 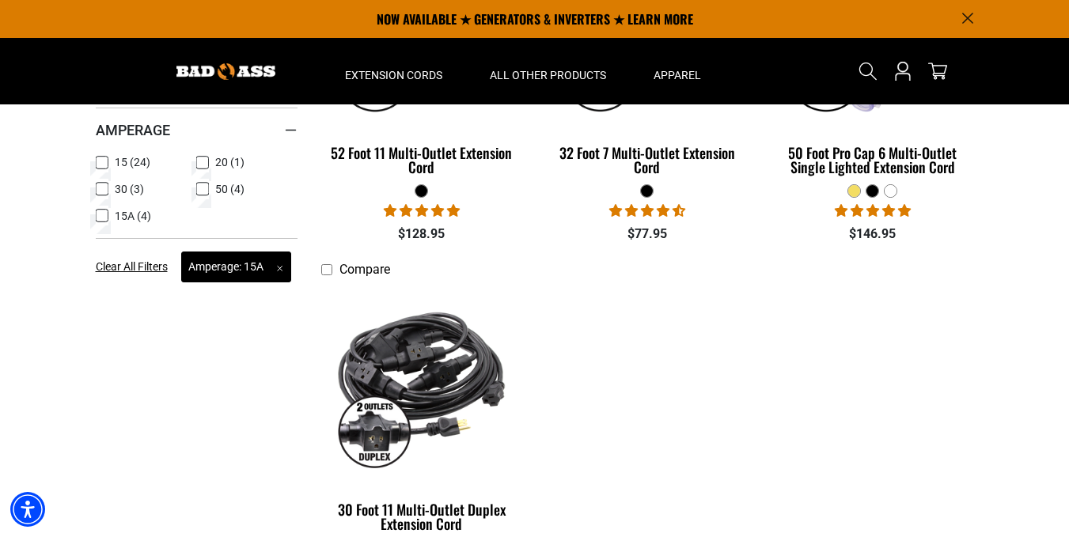 I want to click on div: $128.95, so click(x=422, y=234).